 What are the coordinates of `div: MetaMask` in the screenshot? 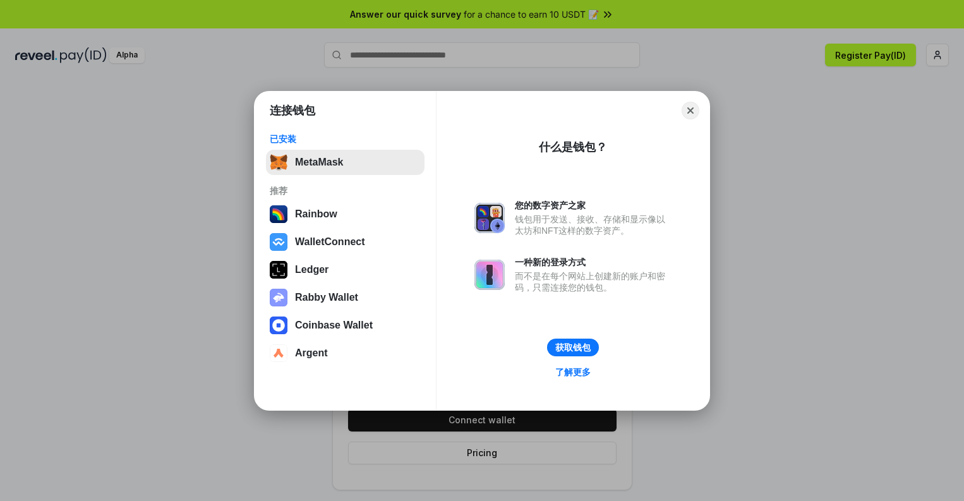 It's located at (319, 162).